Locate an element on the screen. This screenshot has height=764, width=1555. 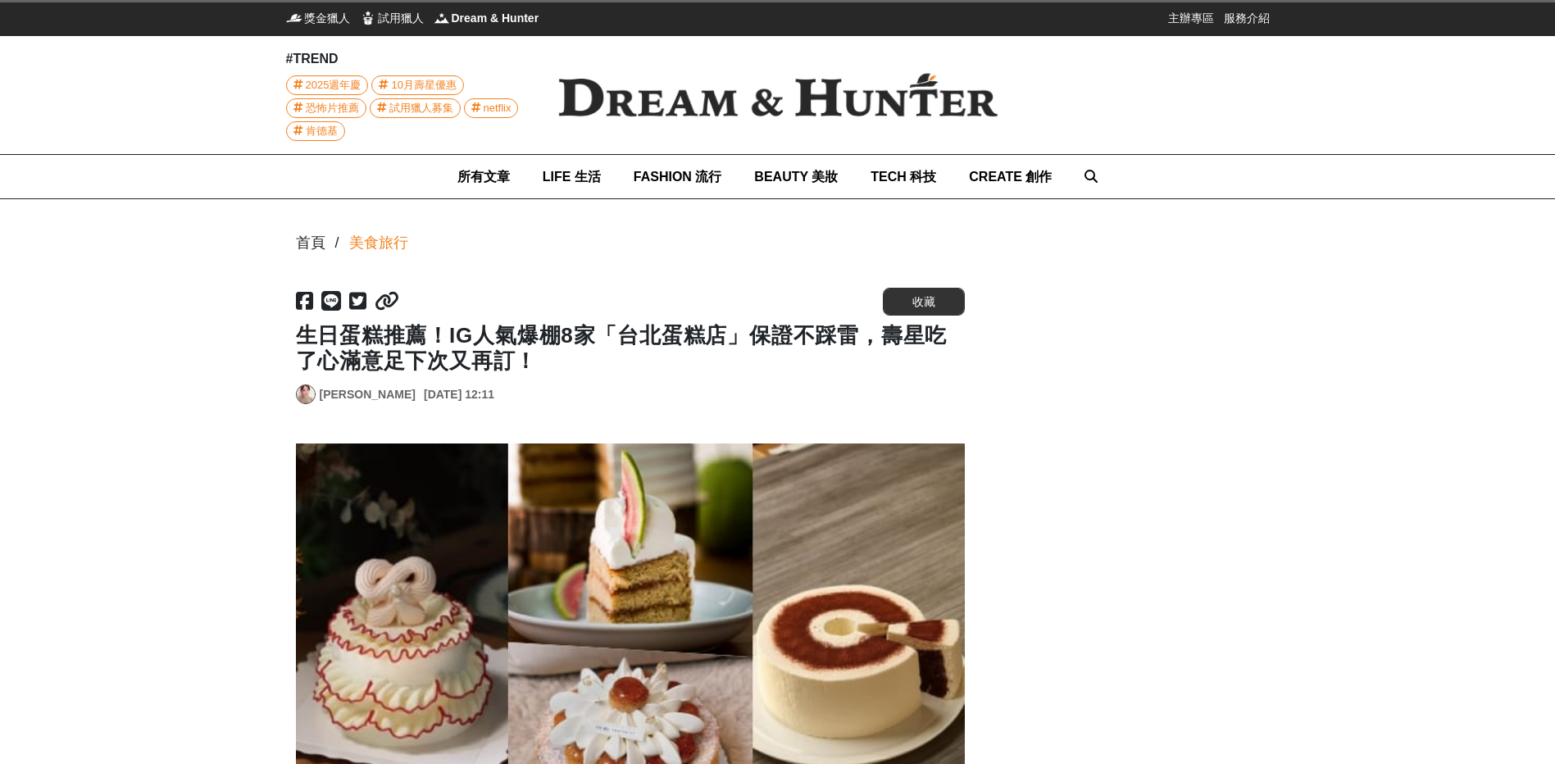
a: FASHION 流行 is located at coordinates (678, 176).